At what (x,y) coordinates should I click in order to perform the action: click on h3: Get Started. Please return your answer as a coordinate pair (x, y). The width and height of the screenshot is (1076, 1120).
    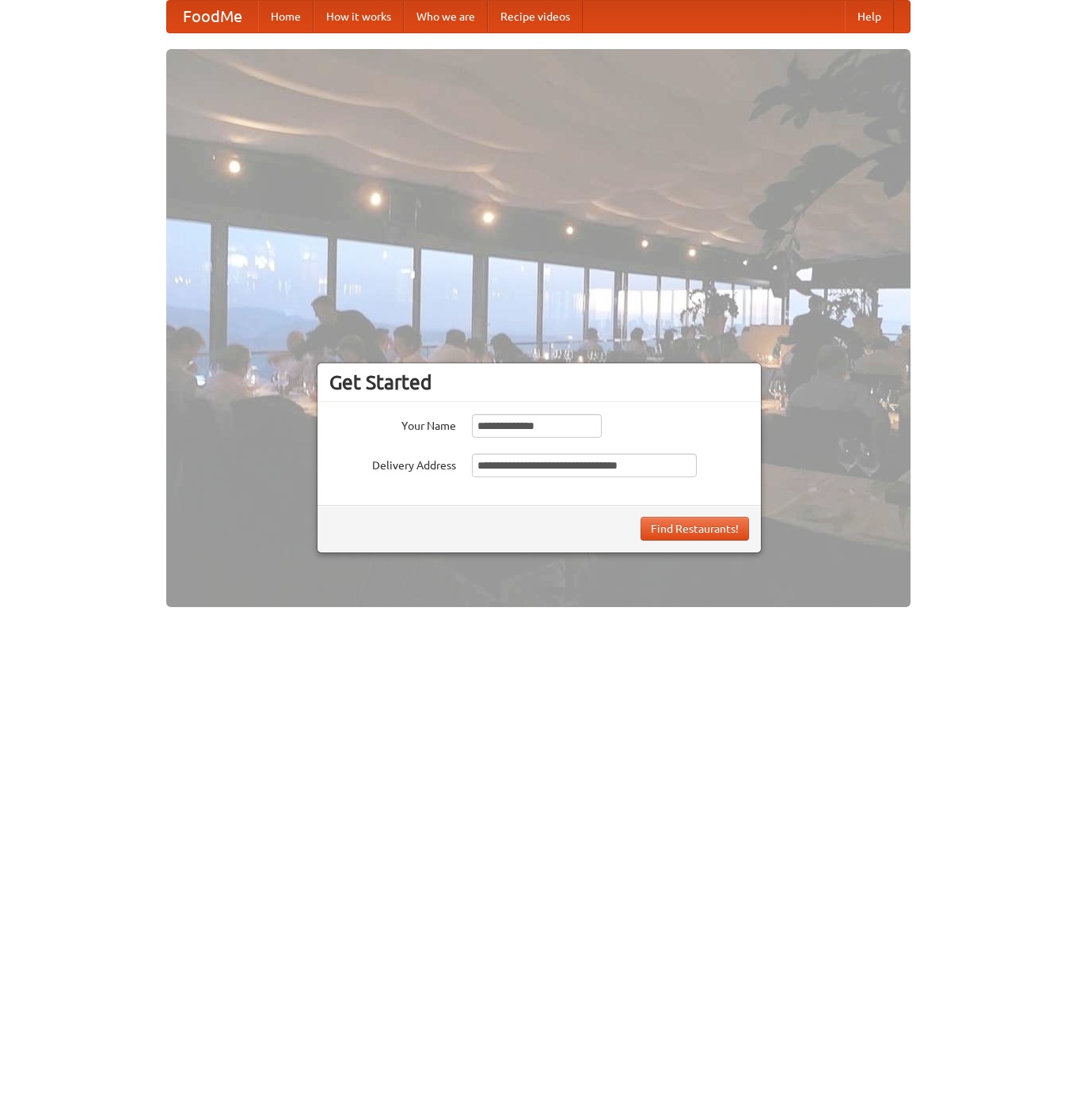
    Looking at the image, I should click on (539, 383).